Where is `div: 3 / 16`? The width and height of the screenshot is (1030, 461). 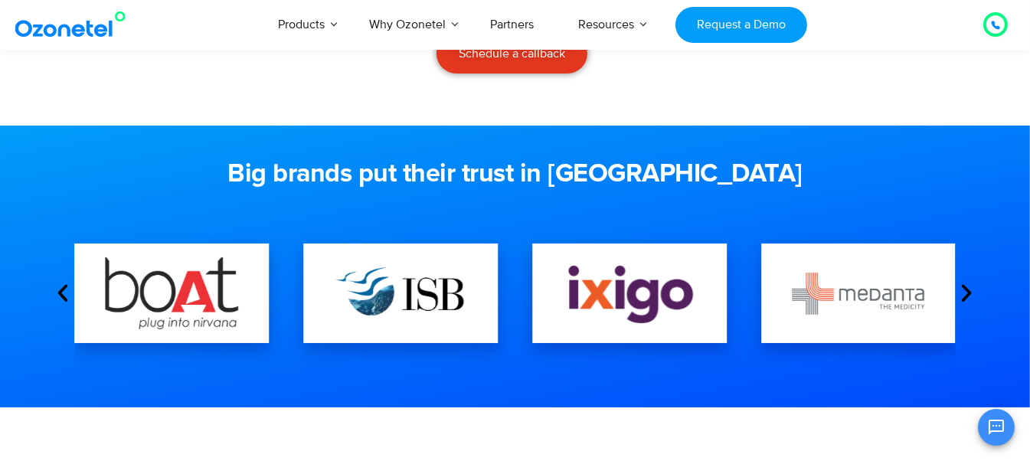 div: 3 / 16 is located at coordinates (400, 293).